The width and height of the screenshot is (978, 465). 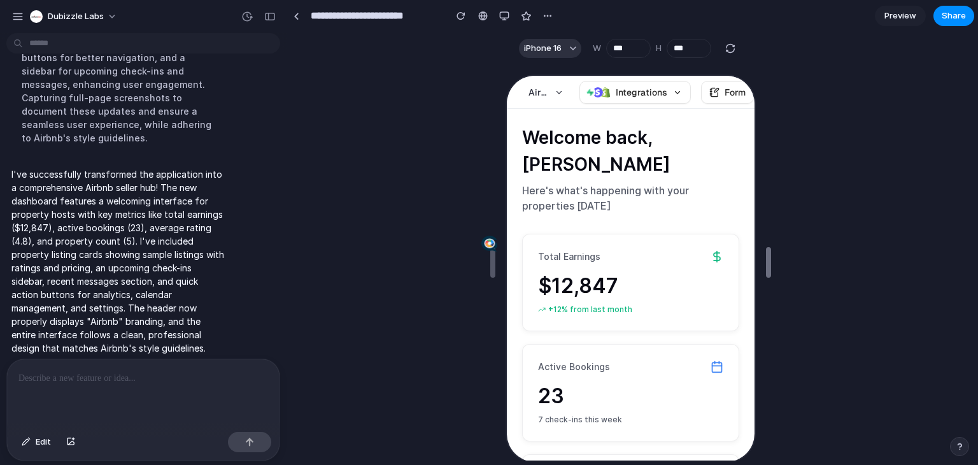 I want to click on button: Integrations, so click(x=128, y=17).